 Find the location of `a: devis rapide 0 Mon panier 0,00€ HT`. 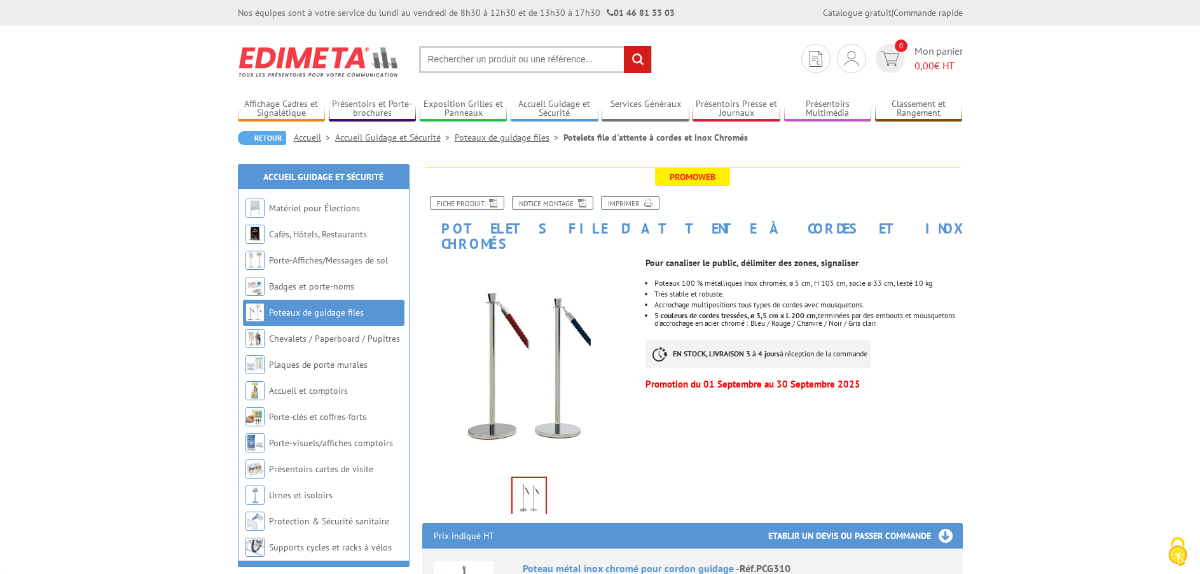

a: devis rapide 0 Mon panier 0,00€ HT is located at coordinates (918, 59).